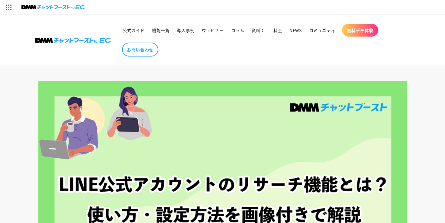 The width and height of the screenshot is (445, 223). What do you see at coordinates (259, 30) in the screenshot?
I see `span: 資料DL` at bounding box center [259, 30].